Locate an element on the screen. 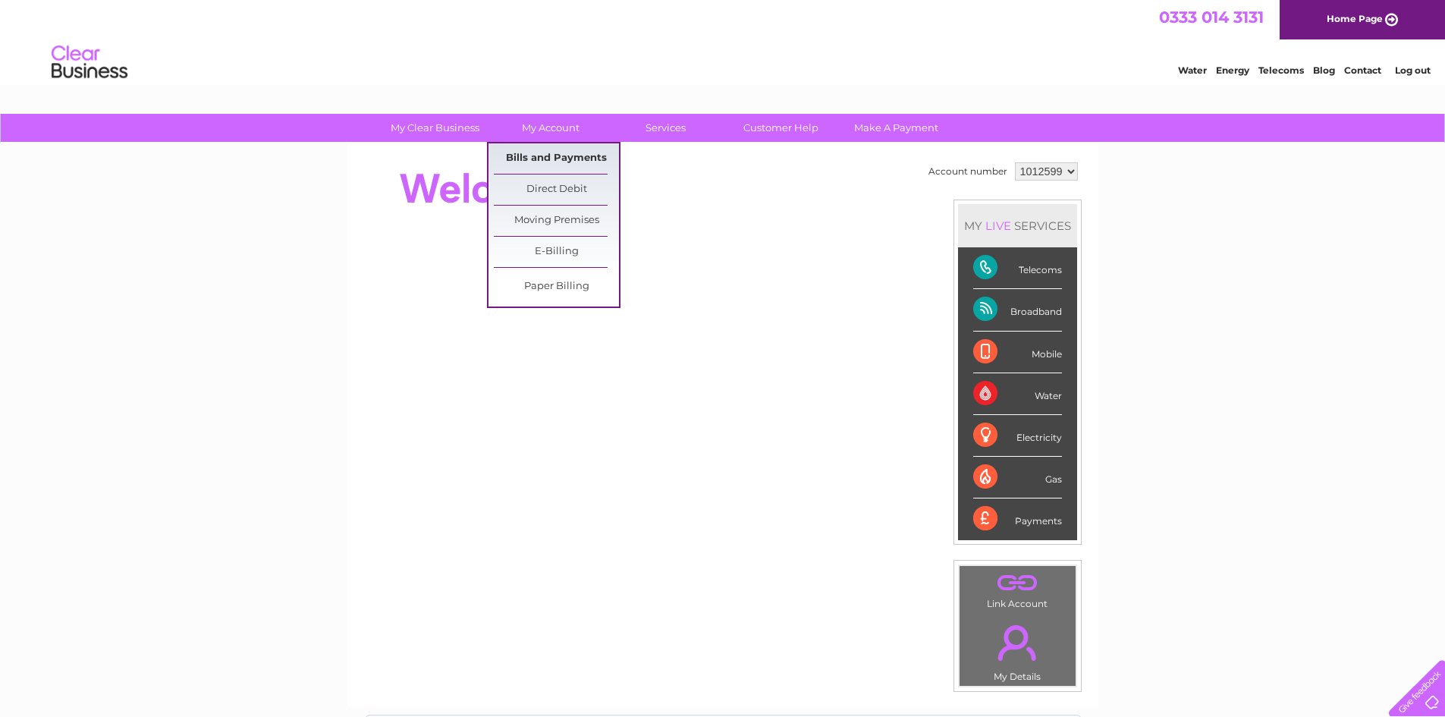 The width and height of the screenshot is (1445, 717). div: Payments is located at coordinates (1017, 519).